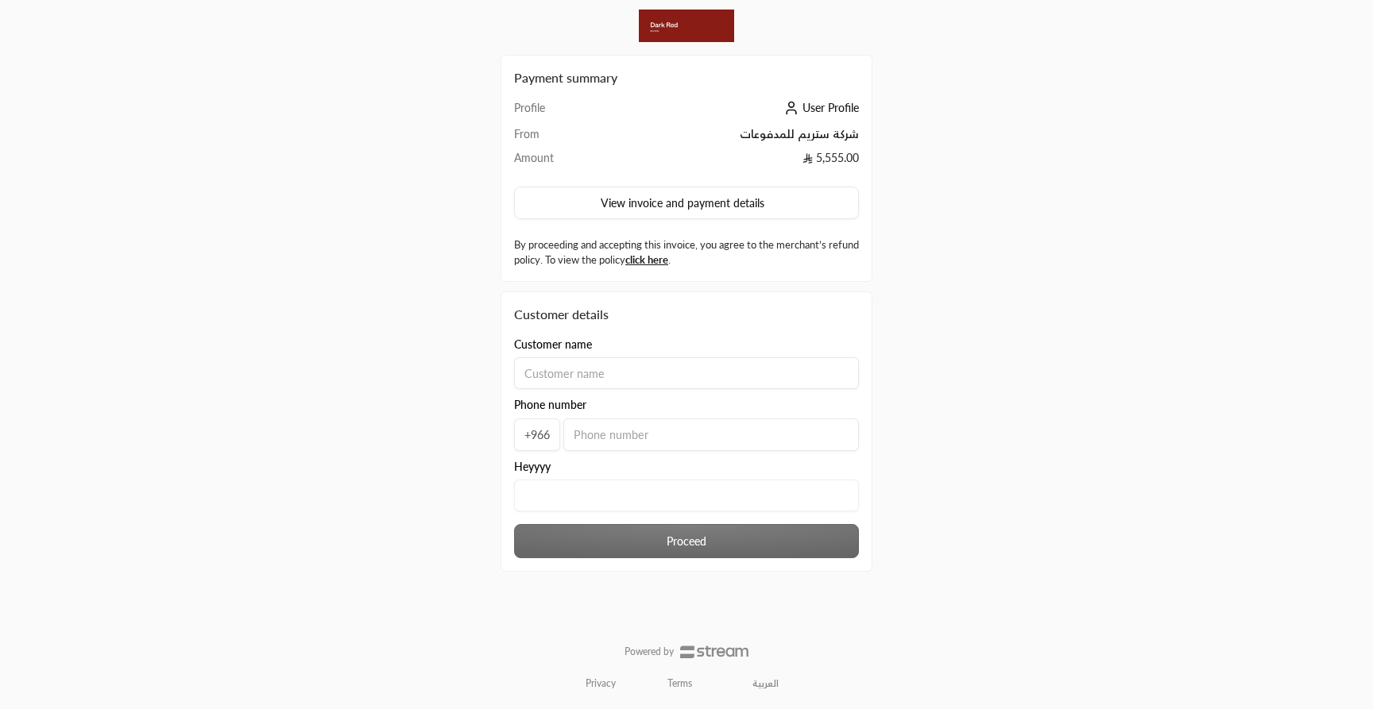  Describe the element at coordinates (686, 78) in the screenshot. I see `h2: Payment summary` at that location.